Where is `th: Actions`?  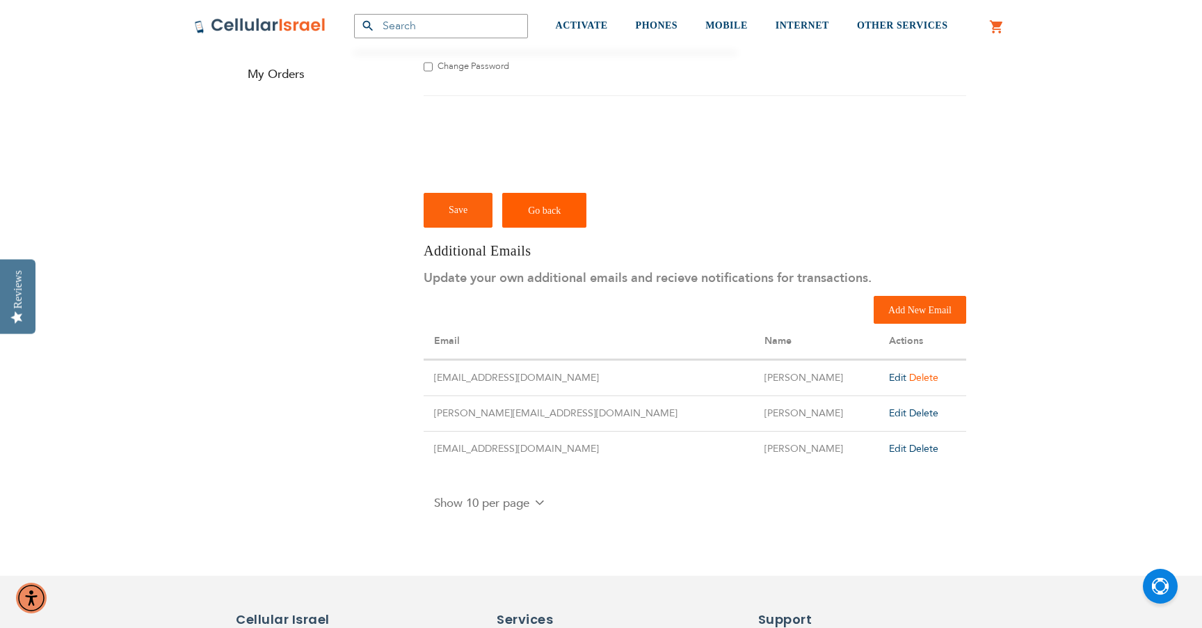 th: Actions is located at coordinates (923, 341).